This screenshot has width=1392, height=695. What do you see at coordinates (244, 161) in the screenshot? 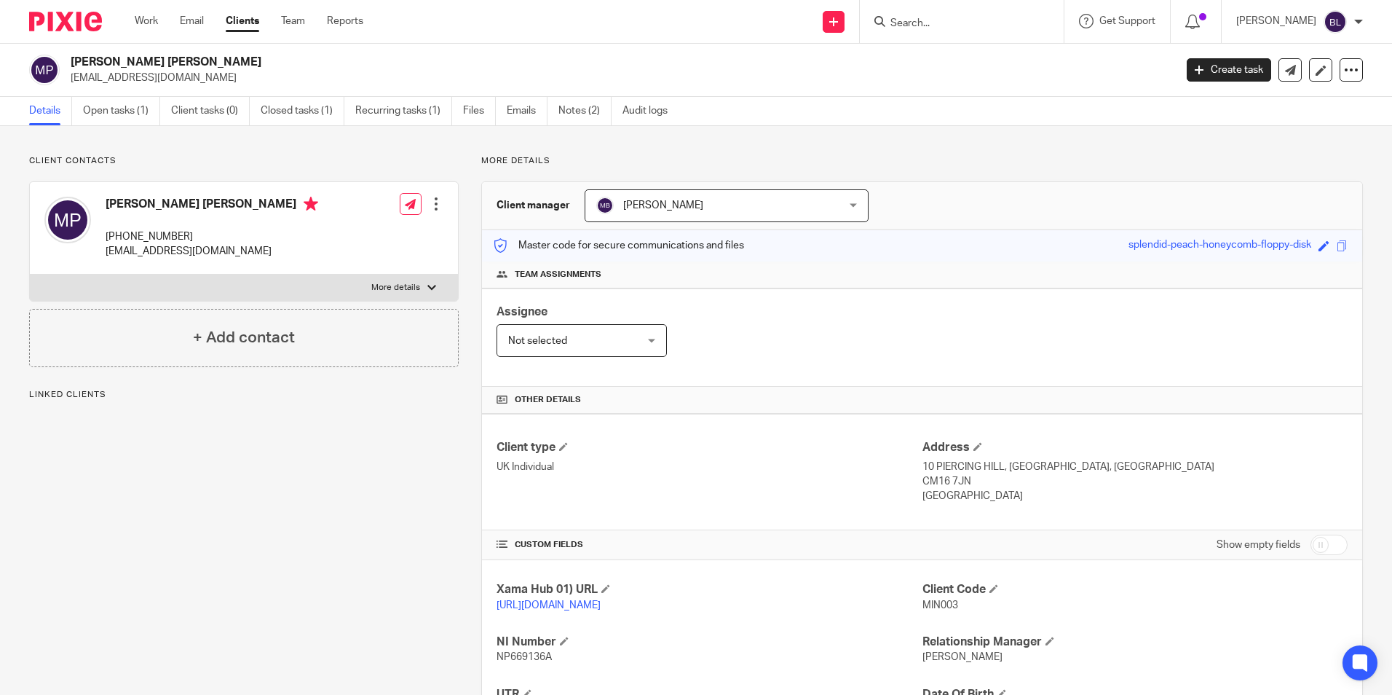
I see `p: Client contacts` at bounding box center [244, 161].